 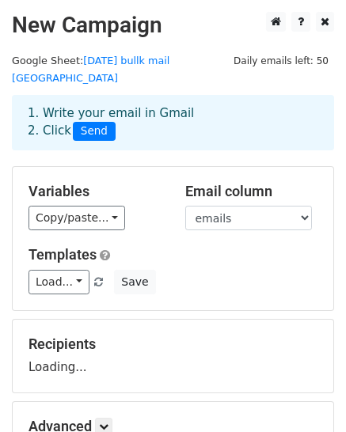 What do you see at coordinates (77, 218) in the screenshot?
I see `a: Copy/paste...` at bounding box center [77, 218].